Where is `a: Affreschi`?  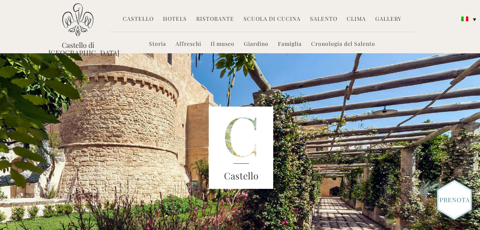 a: Affreschi is located at coordinates (188, 44).